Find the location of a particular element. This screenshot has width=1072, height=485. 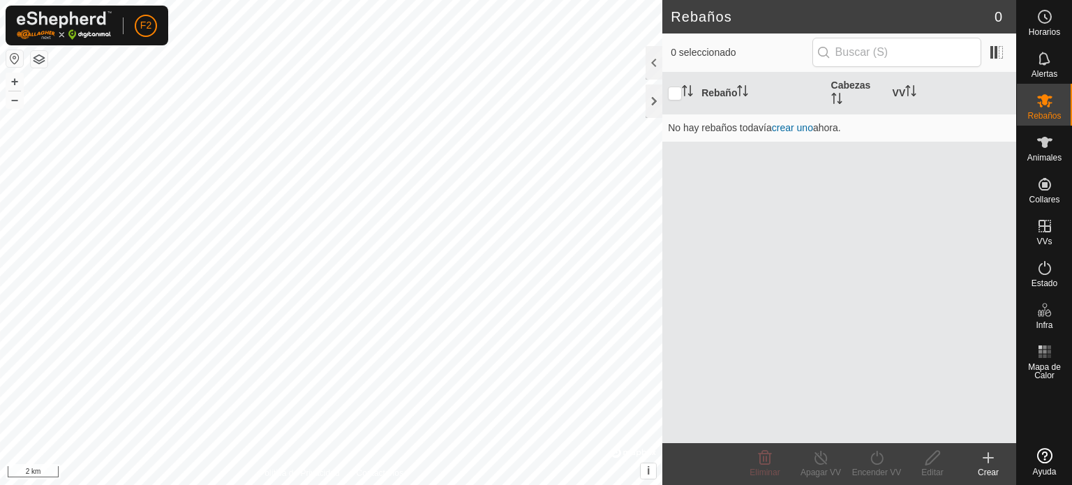

th: Rebaño is located at coordinates (760, 94).